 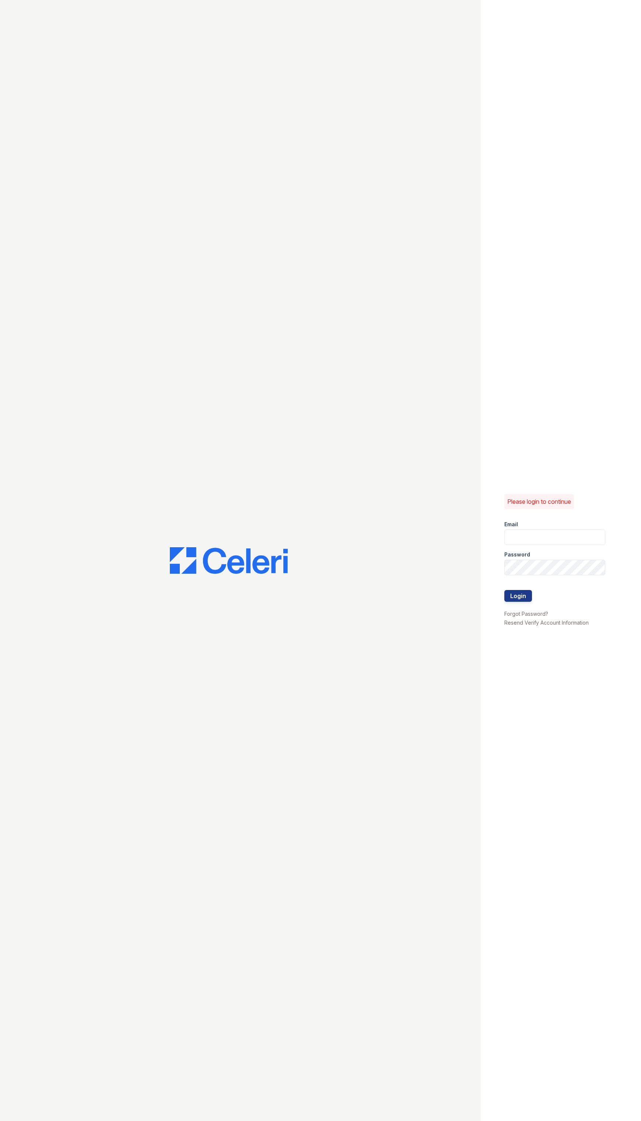 What do you see at coordinates (511, 524) in the screenshot?
I see `label: Email` at bounding box center [511, 524].